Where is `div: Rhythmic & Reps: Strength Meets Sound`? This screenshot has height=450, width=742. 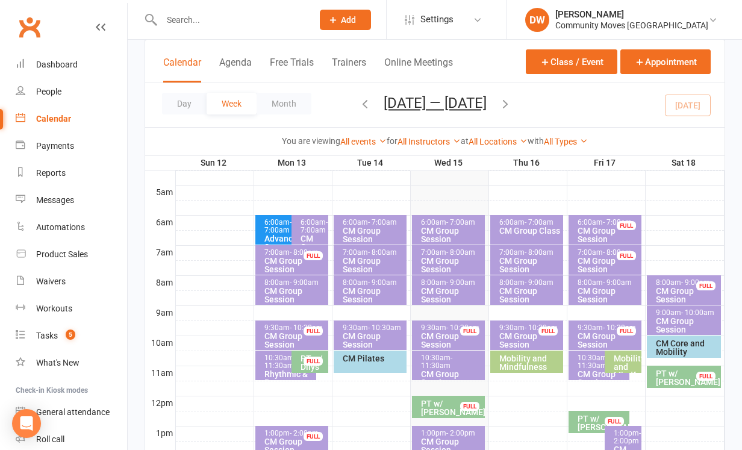 div: Rhythmic & Reps: Strength Meets Sound is located at coordinates (289, 391).